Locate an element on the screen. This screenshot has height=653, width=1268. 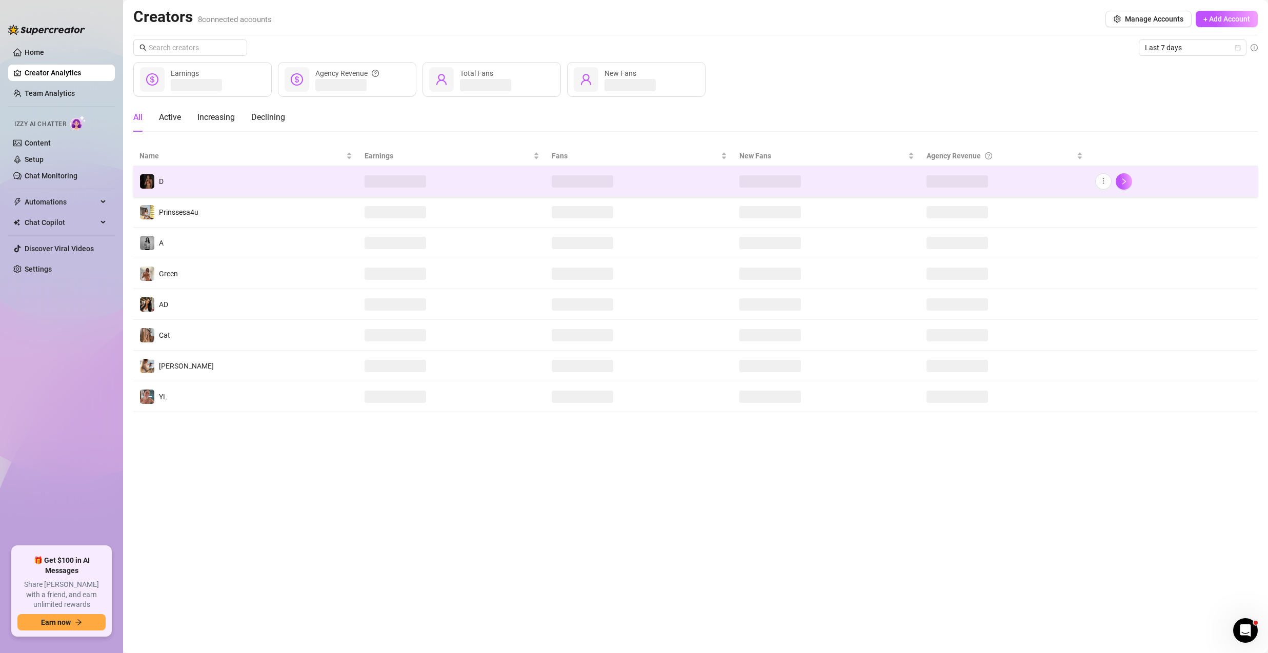
span: 🎁 Get $100 in AI Messages is located at coordinates (62, 566).